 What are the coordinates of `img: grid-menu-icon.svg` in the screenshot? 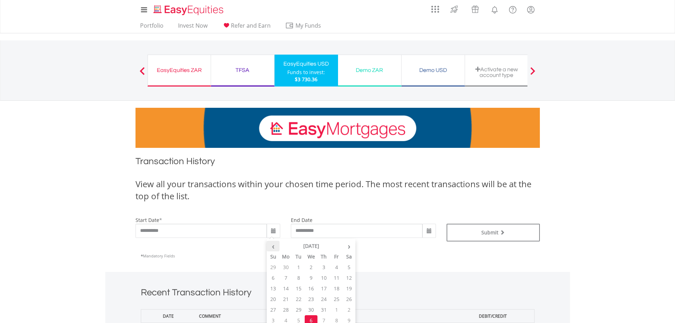 It's located at (435, 9).